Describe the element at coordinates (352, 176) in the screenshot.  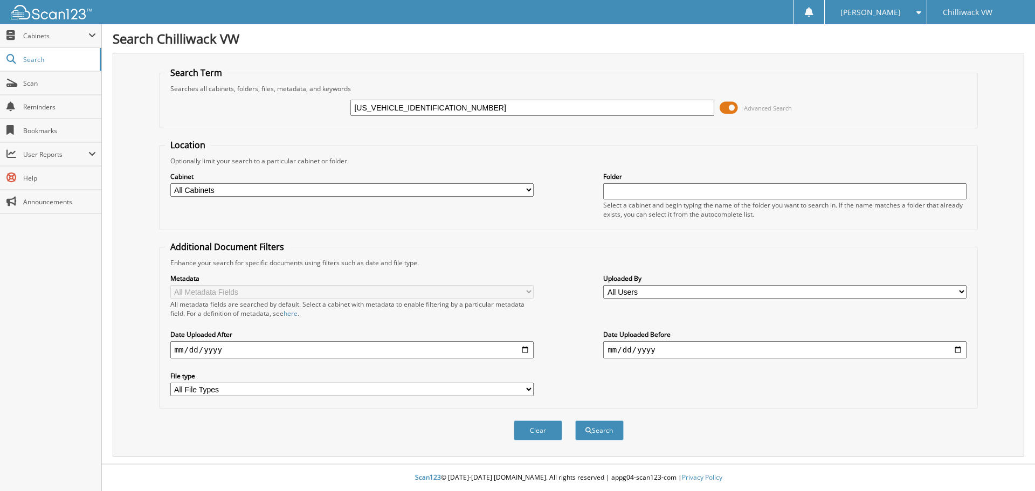
I see `label: Cabinet` at that location.